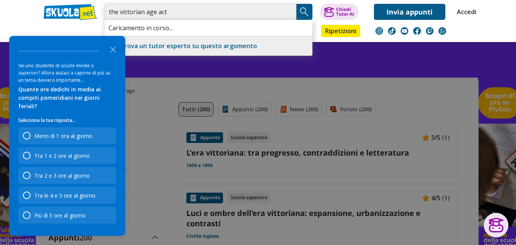 The image size is (516, 245). What do you see at coordinates (380, 31) in the screenshot?
I see `img: instagram` at bounding box center [380, 31].